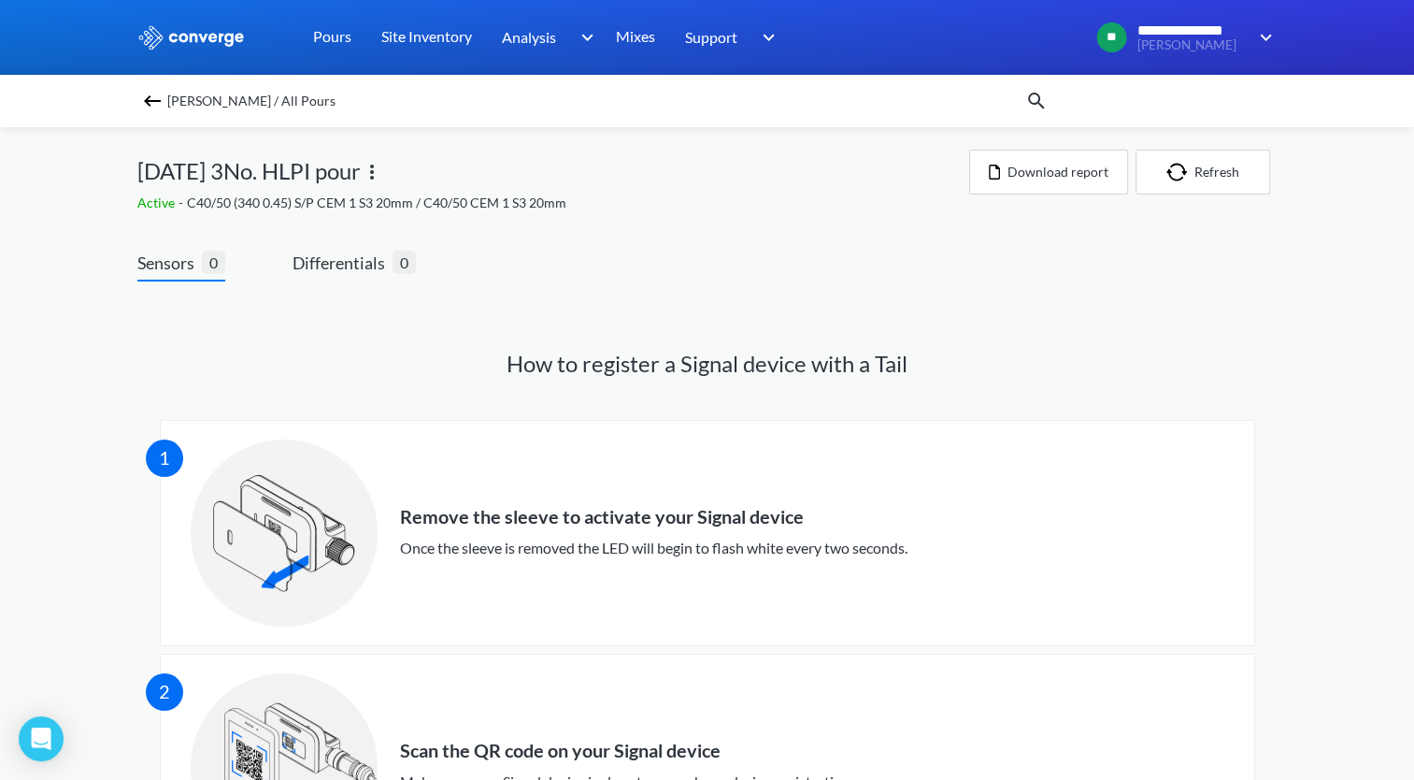 This screenshot has height=780, width=1414. What do you see at coordinates (553, 203) in the screenshot?
I see `div: C40/50 (340 0.45) S/P CEM 1 S3 20mm / C40/50 CEM 1 S3 20mm` at bounding box center [553, 203].